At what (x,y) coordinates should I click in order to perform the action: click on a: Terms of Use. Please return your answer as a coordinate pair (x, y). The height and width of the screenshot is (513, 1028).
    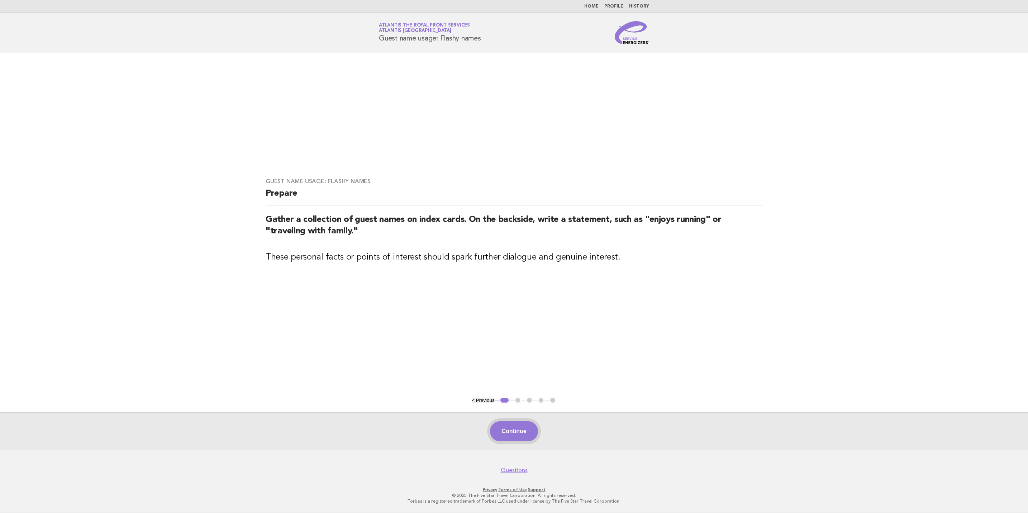
    Looking at the image, I should click on (512, 490).